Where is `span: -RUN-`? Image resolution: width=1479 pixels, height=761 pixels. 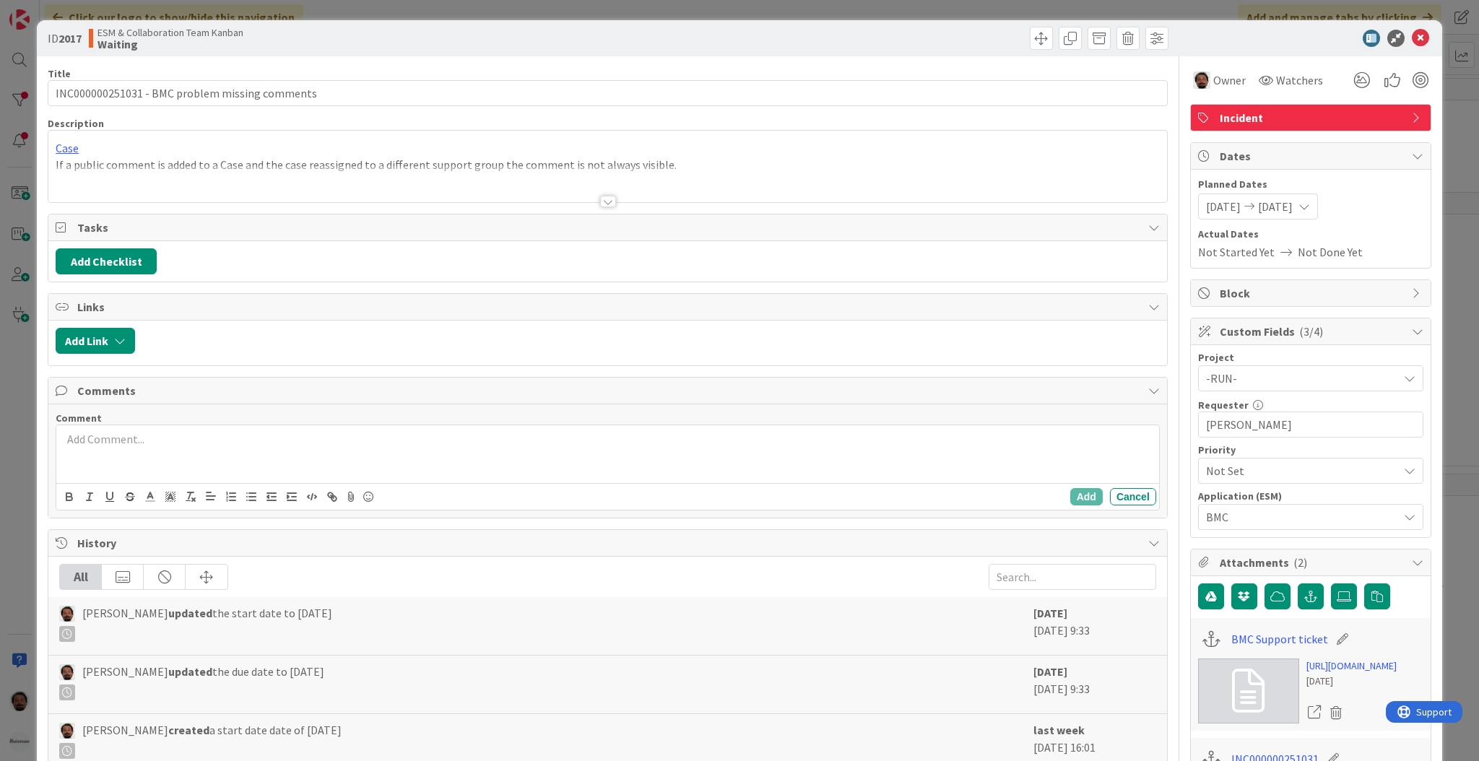
span: -RUN- is located at coordinates (1298, 378).